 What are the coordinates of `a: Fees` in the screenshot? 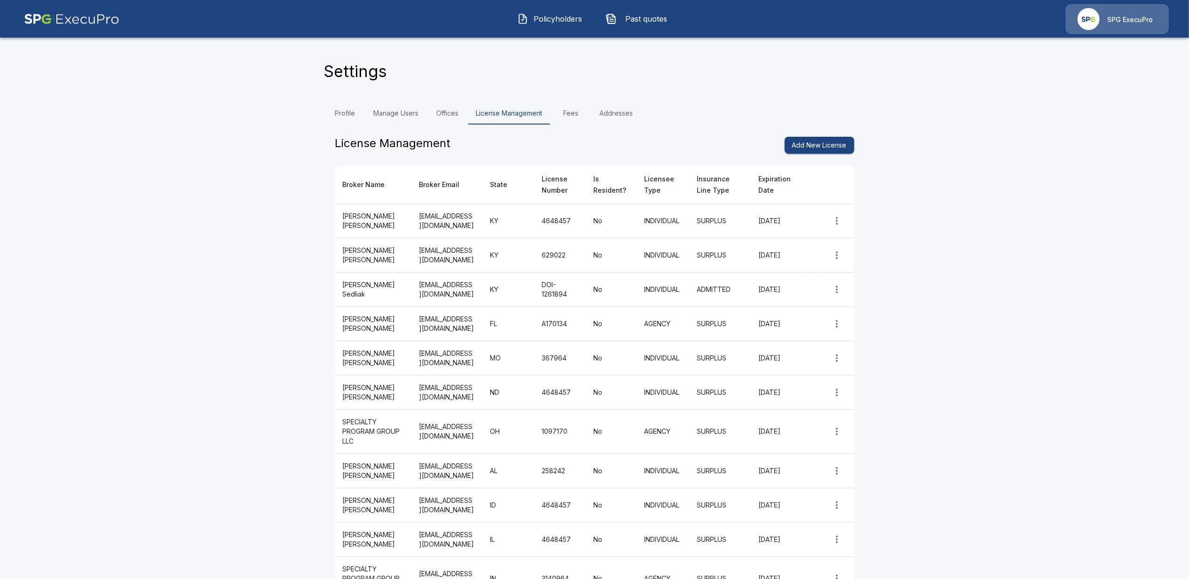 It's located at (571, 113).